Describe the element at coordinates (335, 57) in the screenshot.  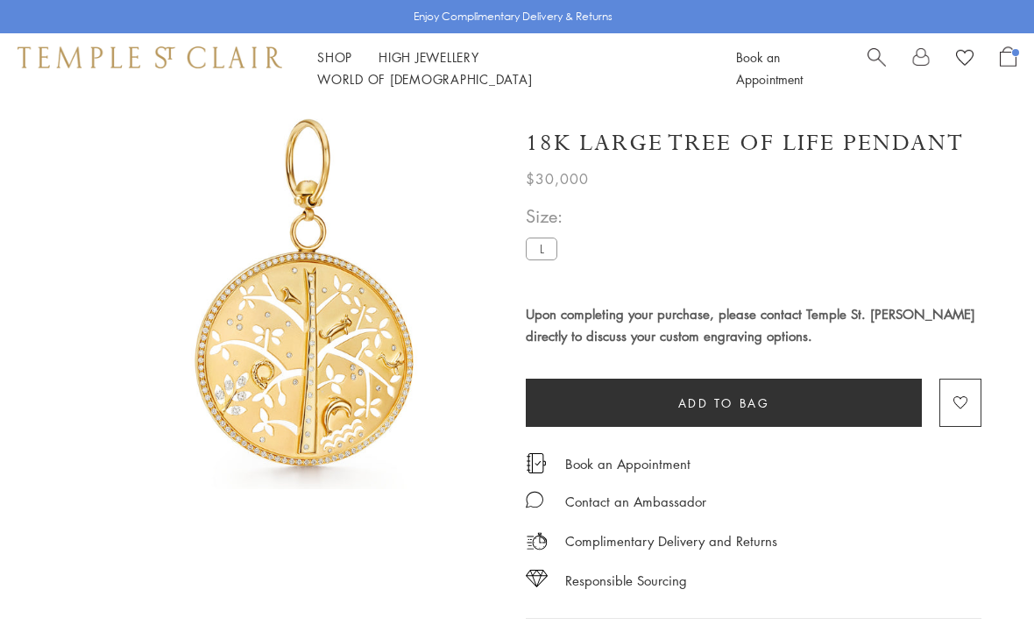
I see `a: ShopShop` at that location.